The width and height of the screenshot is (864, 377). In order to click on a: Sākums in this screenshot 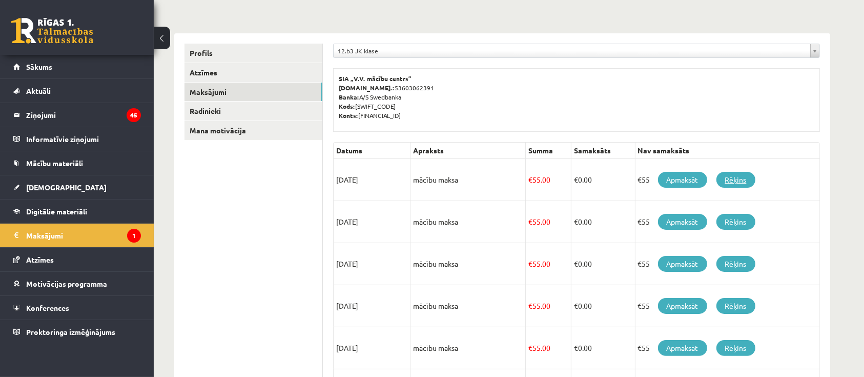, I will do `click(77, 67)`.